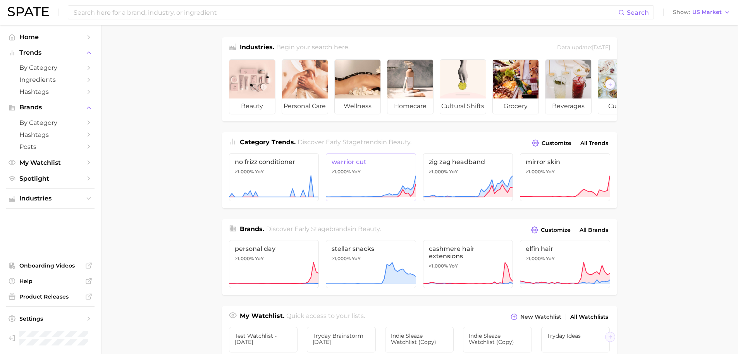 This screenshot has height=354, width=738. What do you see at coordinates (355, 142) in the screenshot?
I see `span: Discover Early Stage trends in .` at bounding box center [355, 142].